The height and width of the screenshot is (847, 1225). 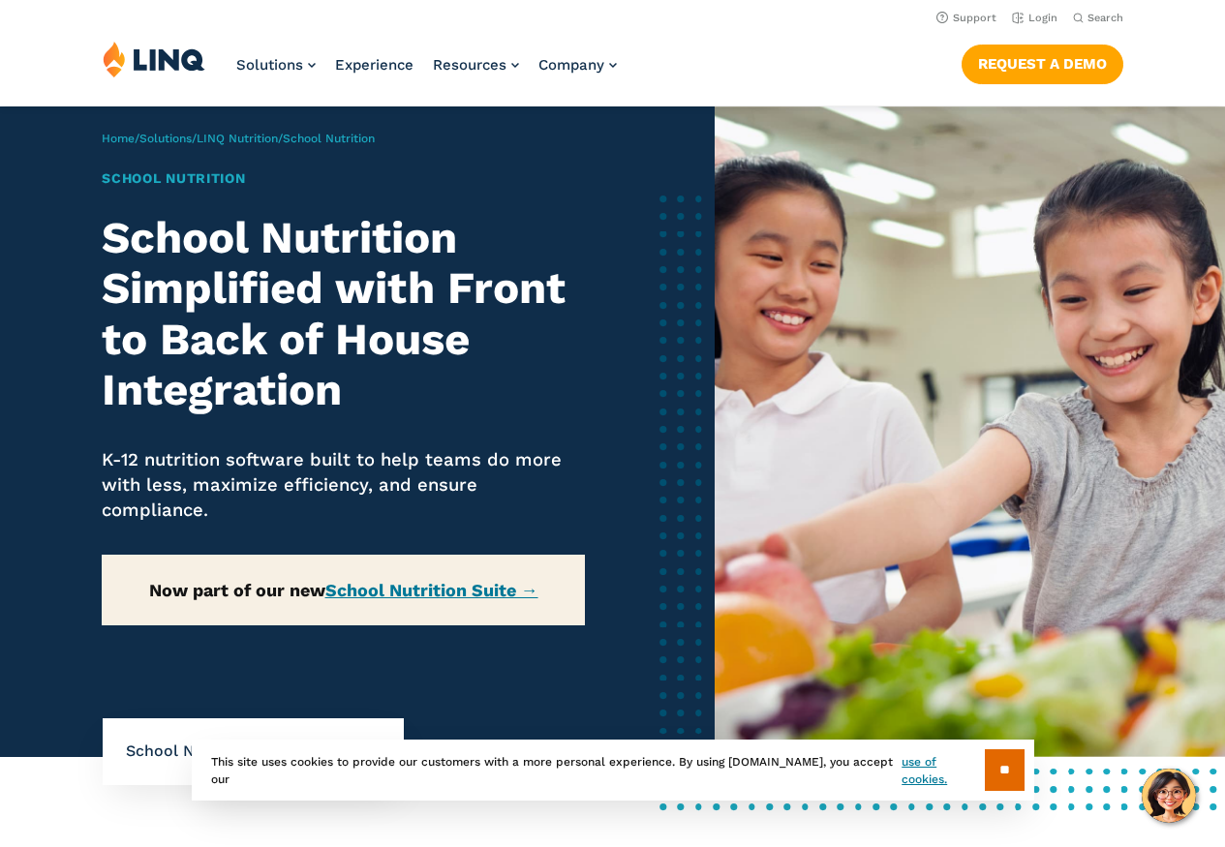 What do you see at coordinates (1169, 796) in the screenshot?
I see `button: Hello, have a question? Let’s chat.` at bounding box center [1169, 796].